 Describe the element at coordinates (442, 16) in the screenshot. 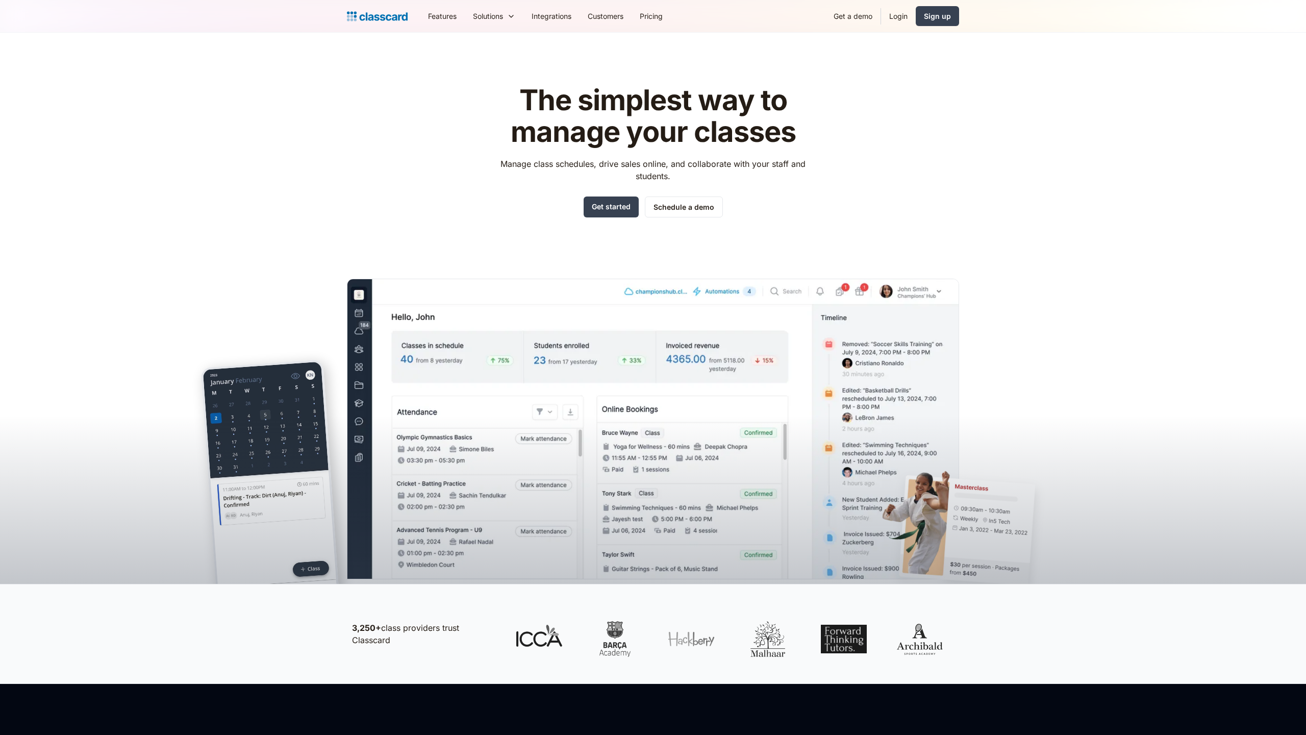

I see `a: Features` at that location.